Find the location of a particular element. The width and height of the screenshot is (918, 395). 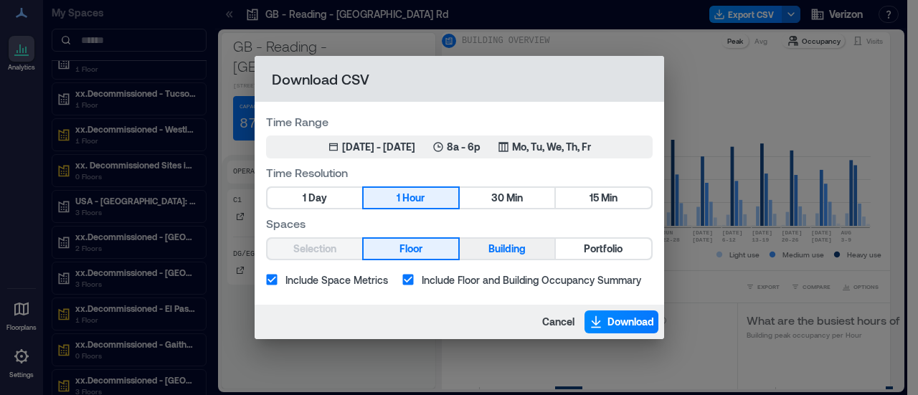

span: Download is located at coordinates (630, 322).